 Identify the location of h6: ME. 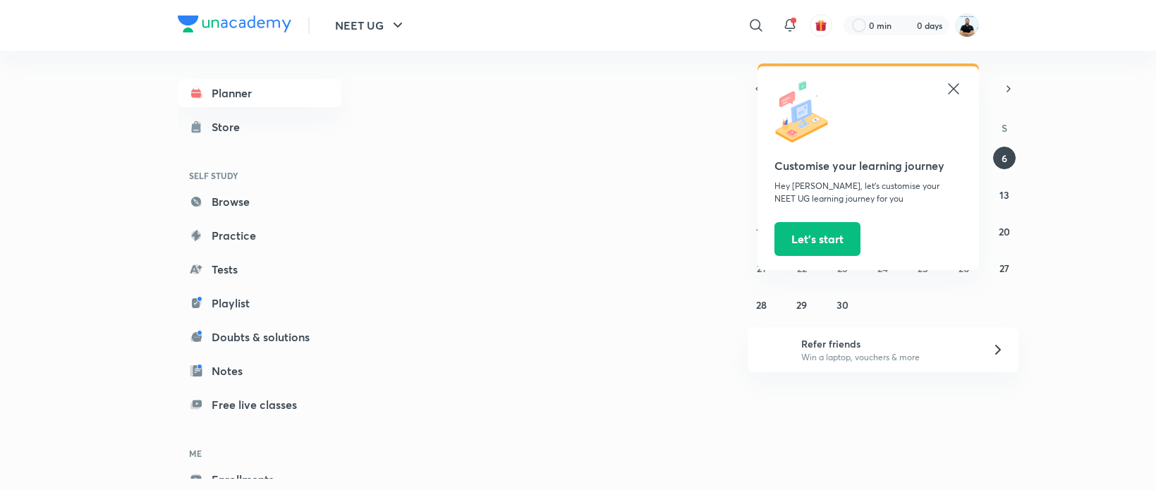
(260, 454).